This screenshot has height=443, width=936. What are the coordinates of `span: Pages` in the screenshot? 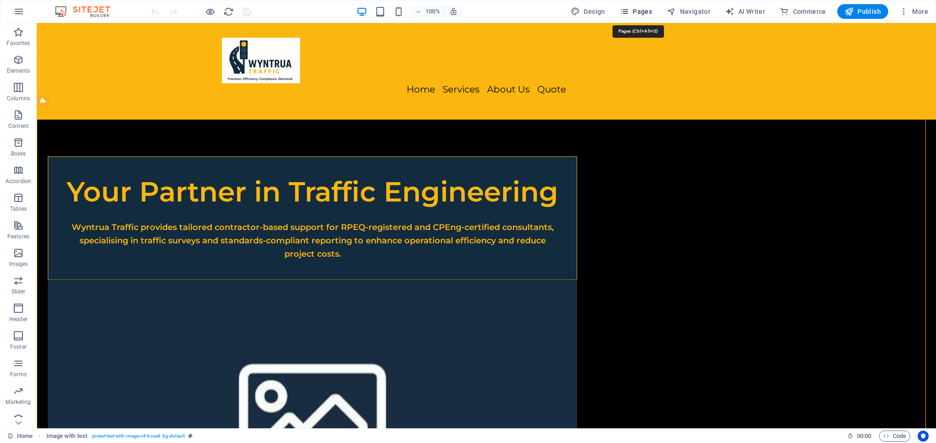 It's located at (636, 11).